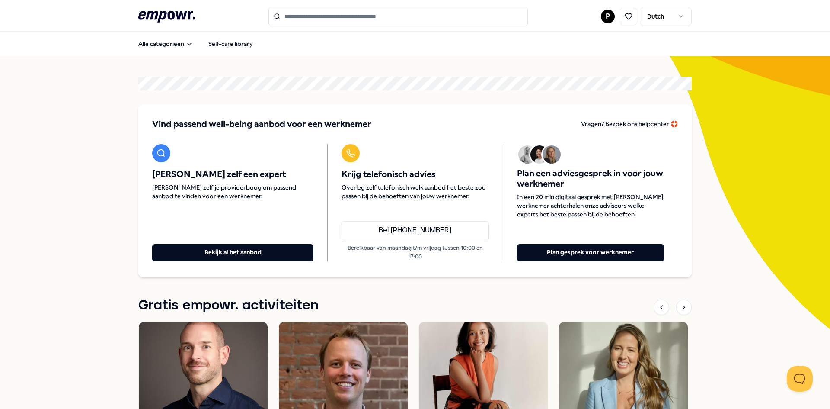  I want to click on input: Search for products, categories or subcategories, so click(398, 16).